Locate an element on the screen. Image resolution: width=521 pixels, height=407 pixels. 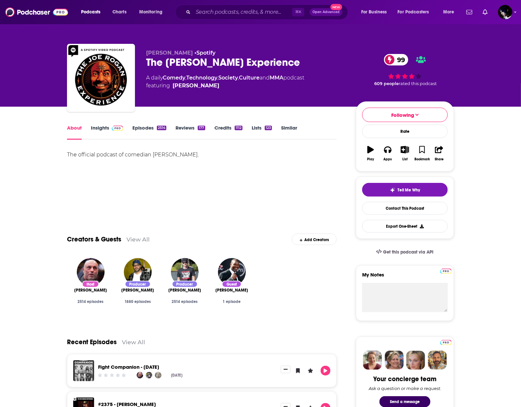
div: Add Creators is located at coordinates (314, 239).